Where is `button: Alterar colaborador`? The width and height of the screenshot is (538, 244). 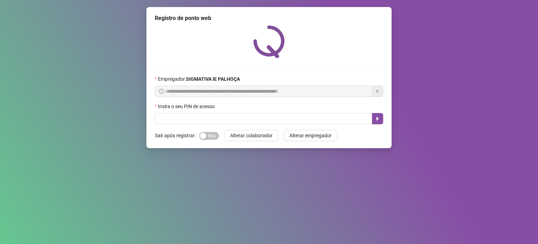 button: Alterar colaborador is located at coordinates (251, 135).